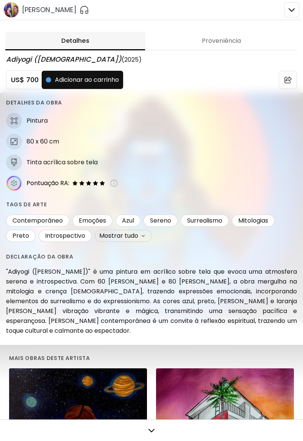  Describe the element at coordinates (204, 221) in the screenshot. I see `span: Surrealismo` at that location.